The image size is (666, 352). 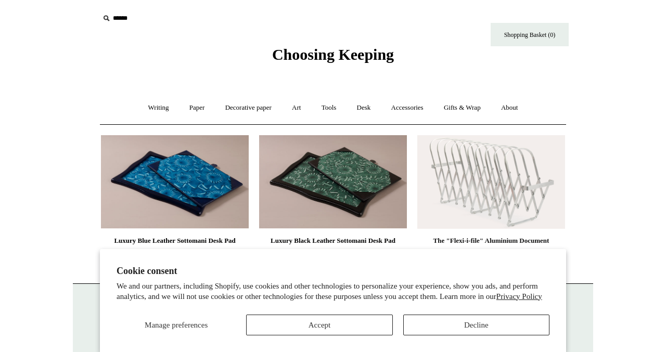 What do you see at coordinates (248, 108) in the screenshot?
I see `a: Decorative paper` at bounding box center [248, 108].